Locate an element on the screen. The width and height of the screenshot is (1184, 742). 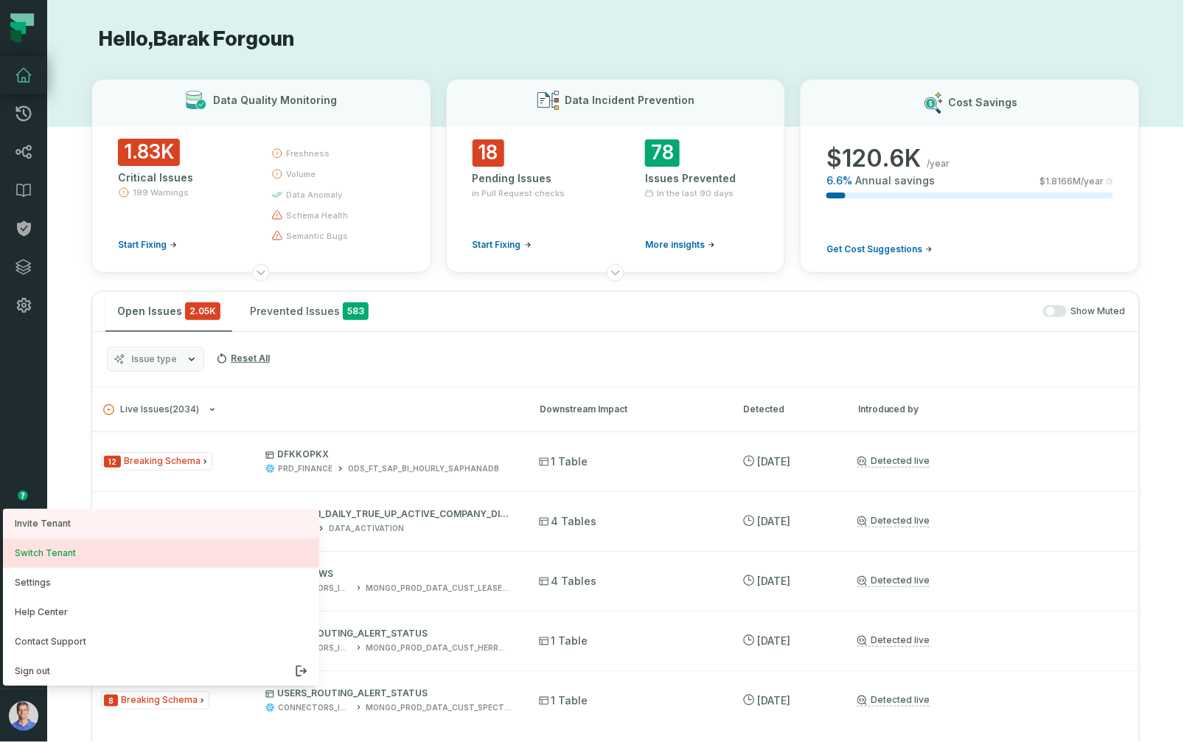
div: MONGO_PROD_DATA_CUST_LEASEQUERY is located at coordinates (439, 587).